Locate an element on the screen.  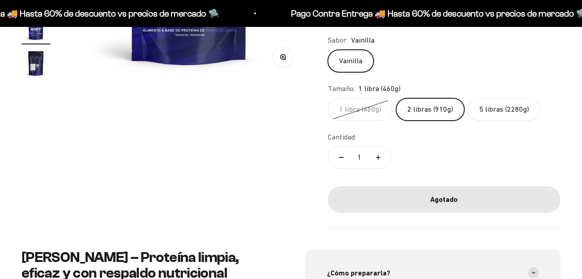
span: ¿Cómo prepararla? is located at coordinates (358, 273).